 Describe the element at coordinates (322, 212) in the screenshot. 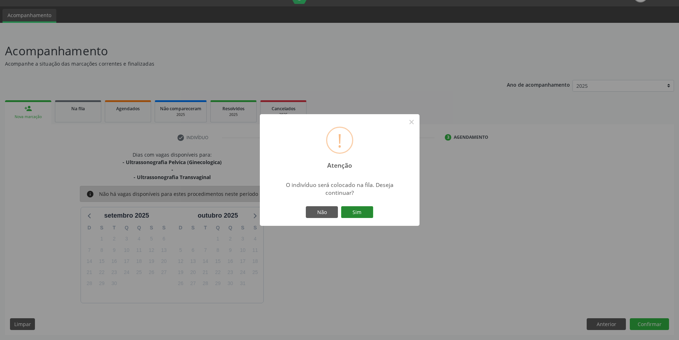

I see `button: Não` at that location.